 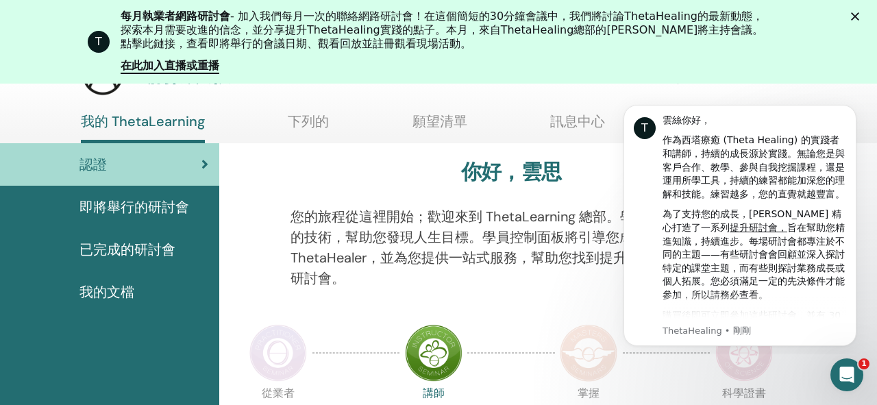 What do you see at coordinates (134, 207) in the screenshot?
I see `font: 即將舉行的研討會` at bounding box center [134, 207].